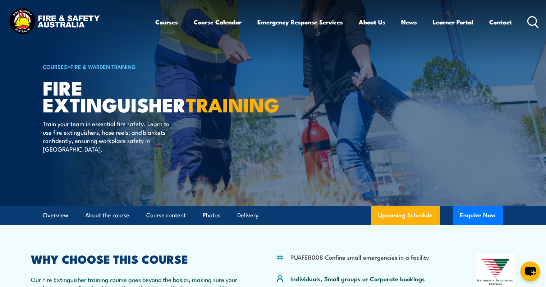 Image resolution: width=546 pixels, height=287 pixels. What do you see at coordinates (372, 22) in the screenshot?
I see `a: About Us` at bounding box center [372, 22].